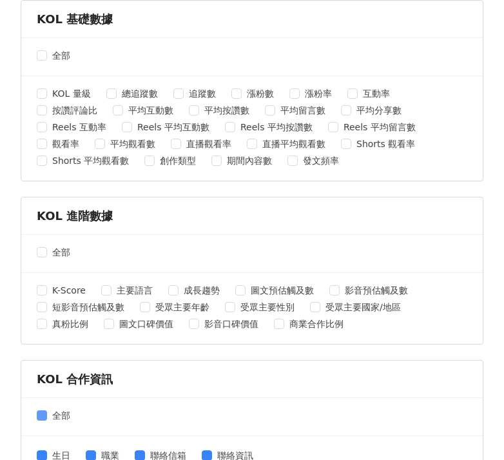 Image resolution: width=504 pixels, height=460 pixels. I want to click on span: 按讚評論比, so click(75, 110).